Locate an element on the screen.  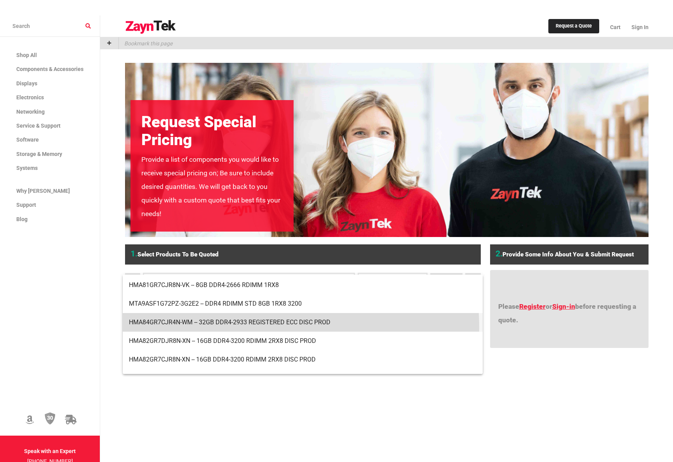
span: Support is located at coordinates (26, 205).